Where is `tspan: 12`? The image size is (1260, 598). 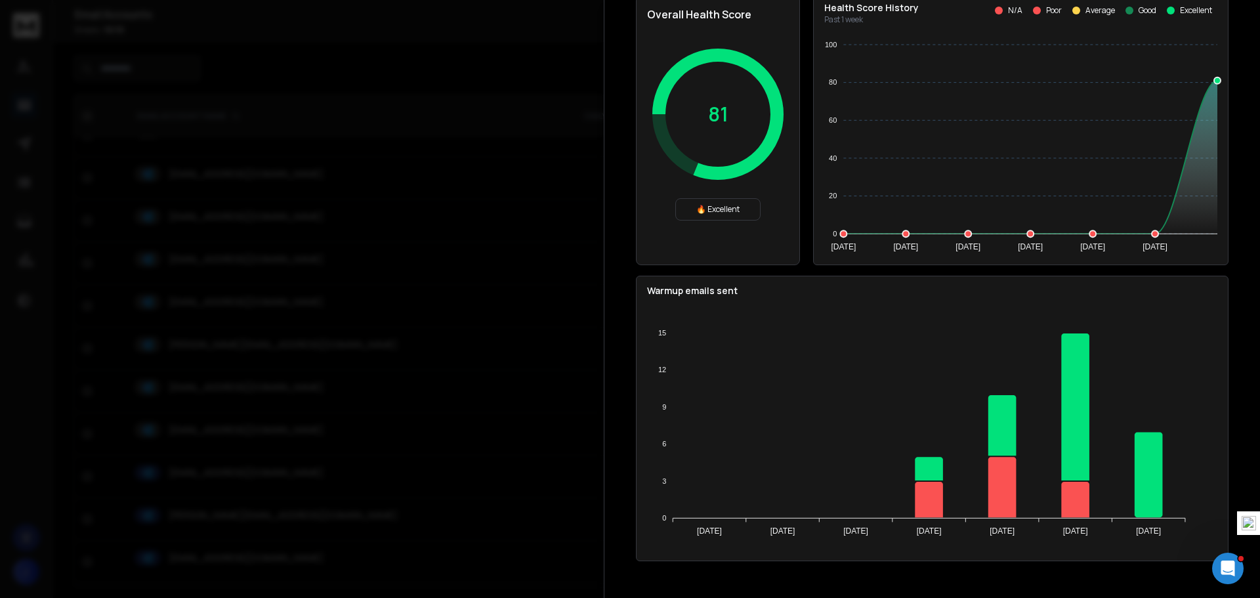
tspan: 12 is located at coordinates (662, 370).